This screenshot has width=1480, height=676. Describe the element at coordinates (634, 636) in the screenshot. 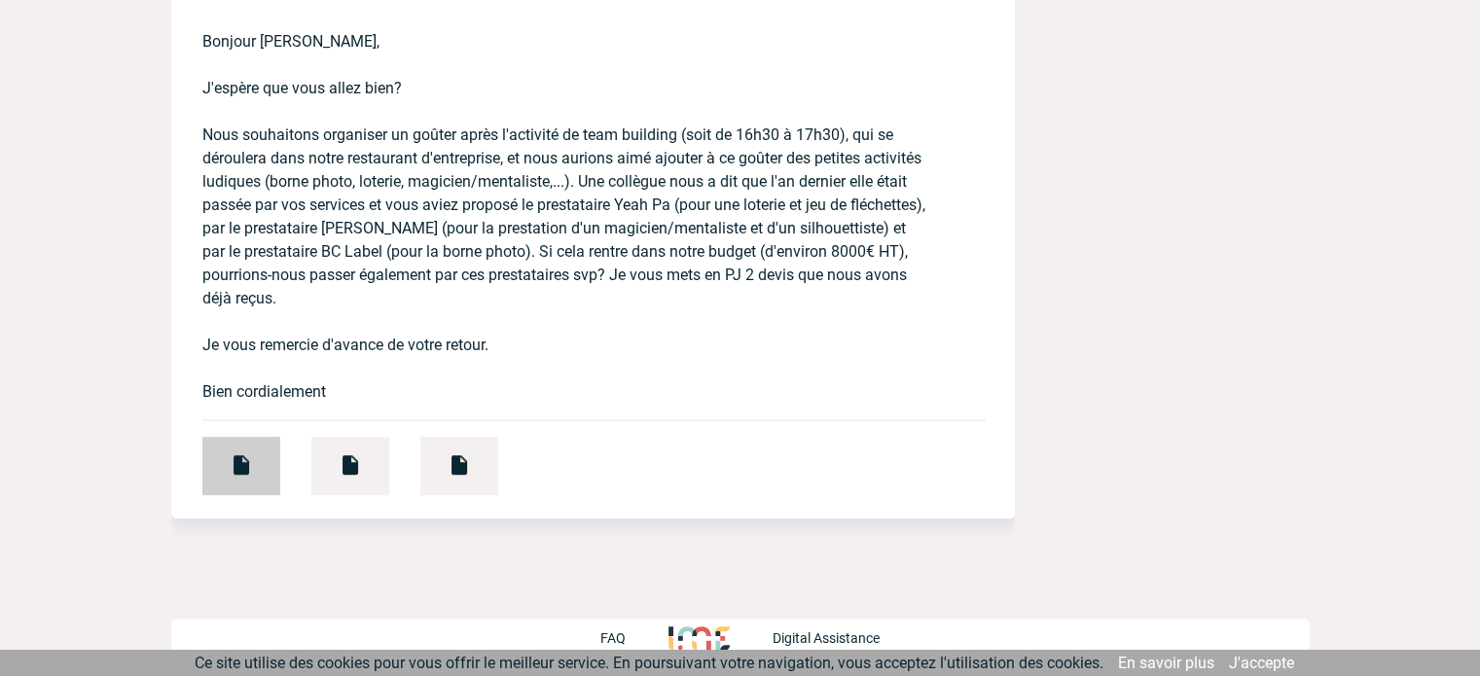

I see `a: FAQ` at that location.